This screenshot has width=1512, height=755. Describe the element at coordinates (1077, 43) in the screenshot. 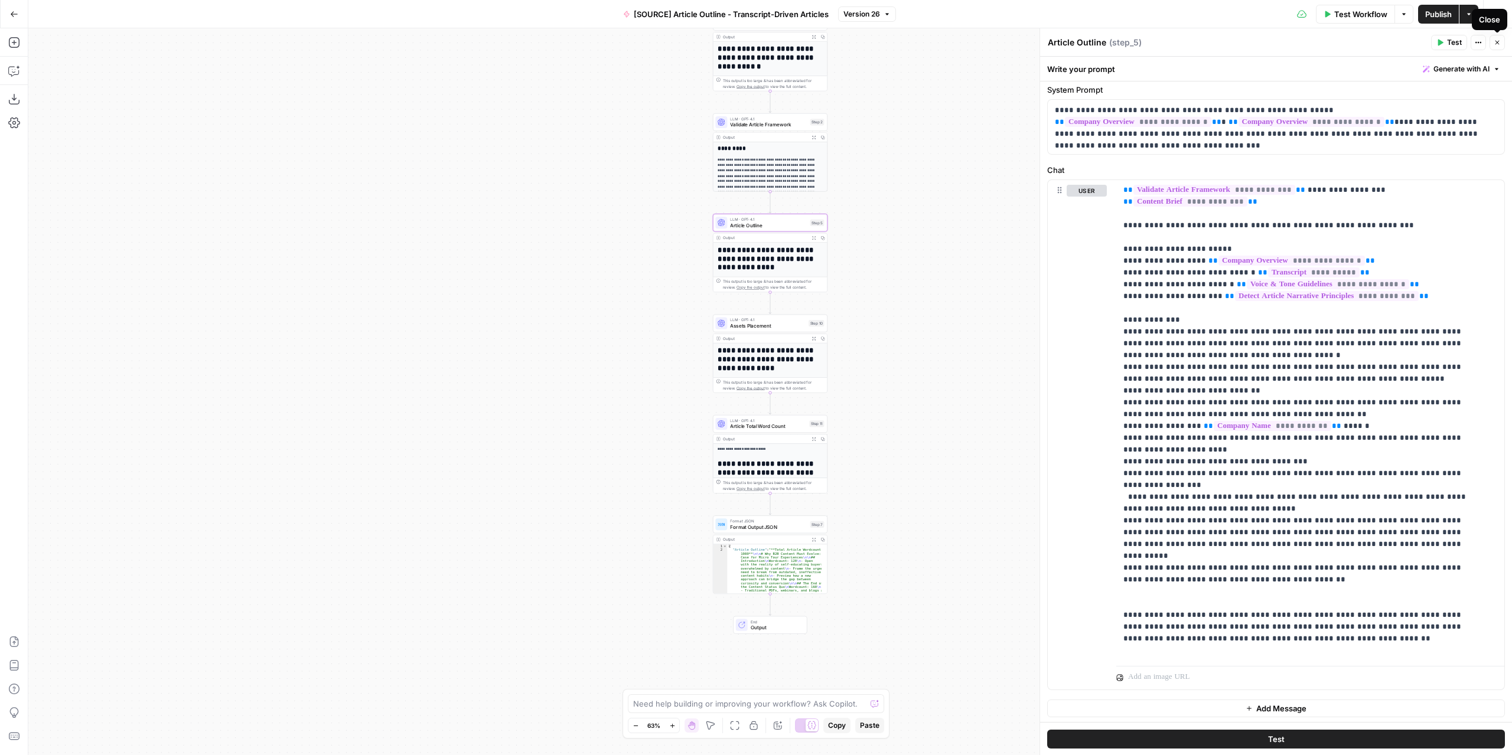

I see `textarea: Article Outline` at that location.